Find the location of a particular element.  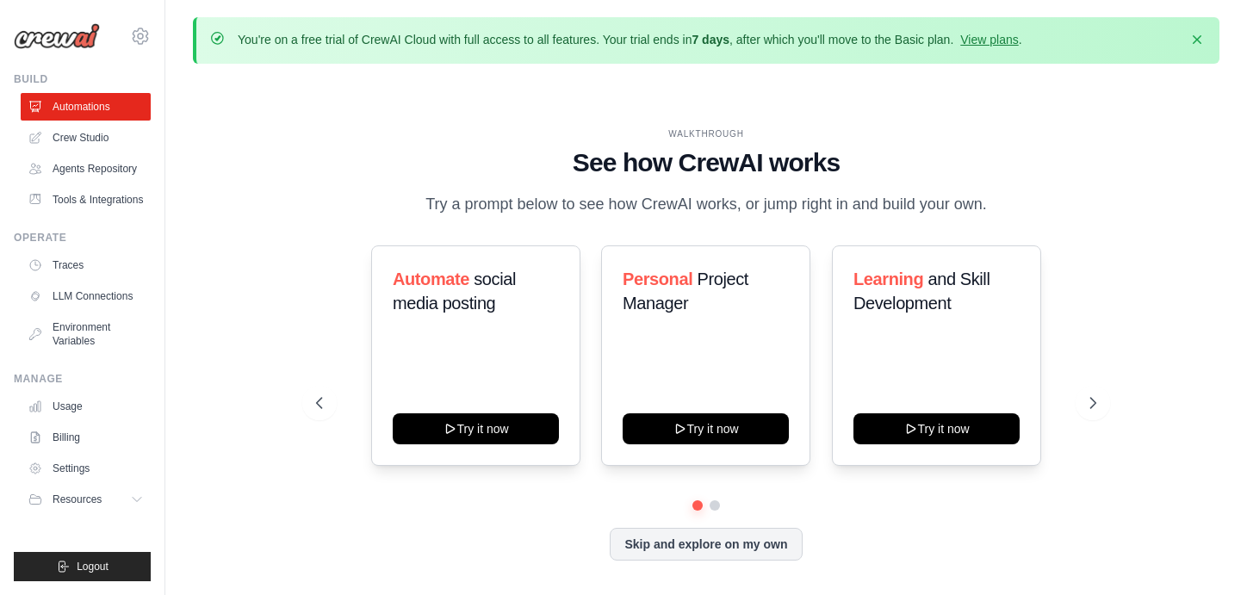

div: WALKTHROUGH is located at coordinates (706, 133).